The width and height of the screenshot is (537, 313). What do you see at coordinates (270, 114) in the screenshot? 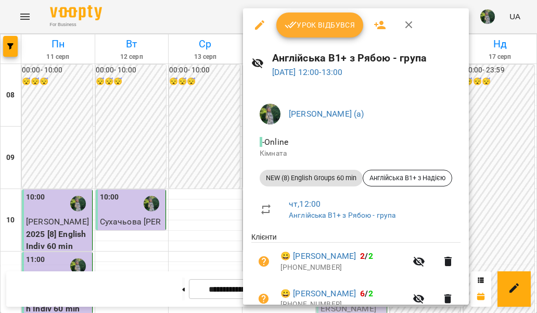
I see `img: 429a96cc9ef94a033d0b11a5387a5960.jfif` at bounding box center [270, 114].